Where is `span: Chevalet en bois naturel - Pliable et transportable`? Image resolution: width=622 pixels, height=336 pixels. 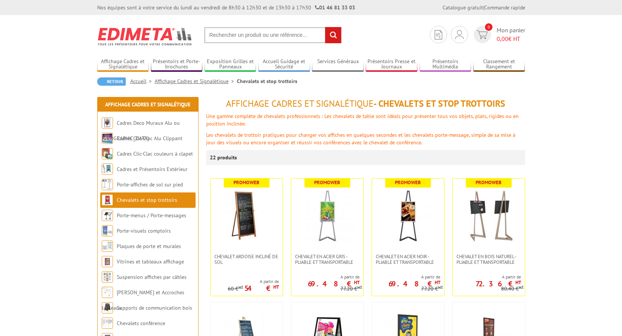 span: Chevalet en bois naturel - Pliable et transportable is located at coordinates (489, 259).